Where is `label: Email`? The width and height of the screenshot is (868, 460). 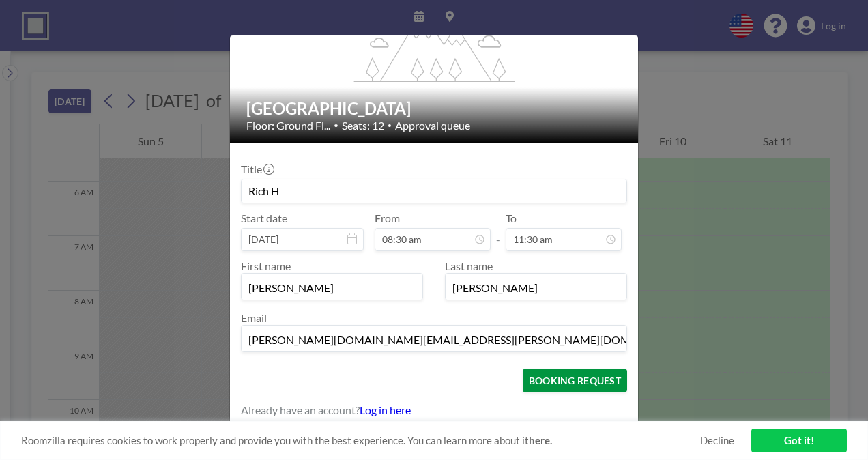
label: Email is located at coordinates (254, 317).